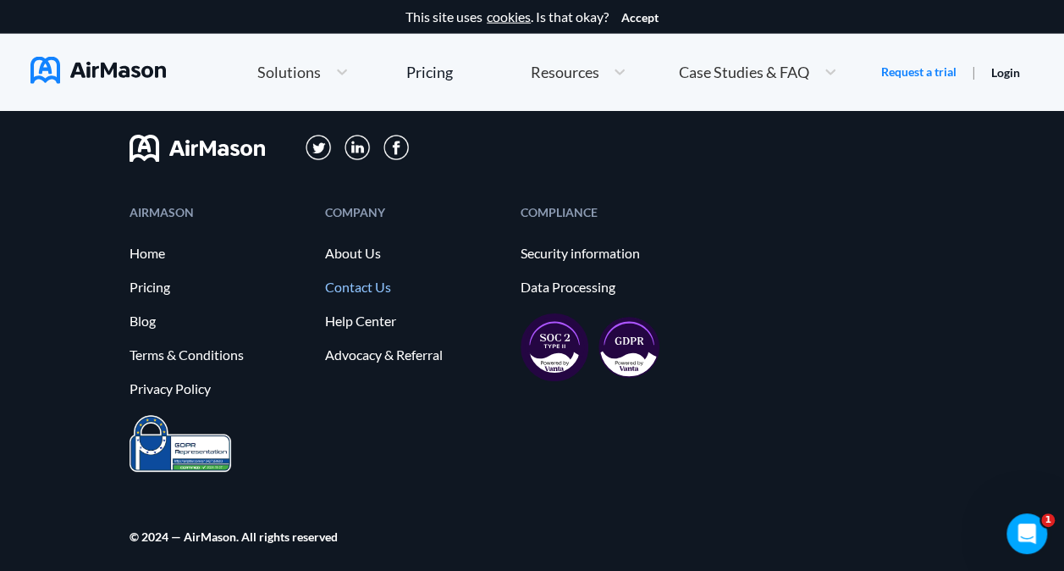  I want to click on div: AIRMASON, so click(218, 212).